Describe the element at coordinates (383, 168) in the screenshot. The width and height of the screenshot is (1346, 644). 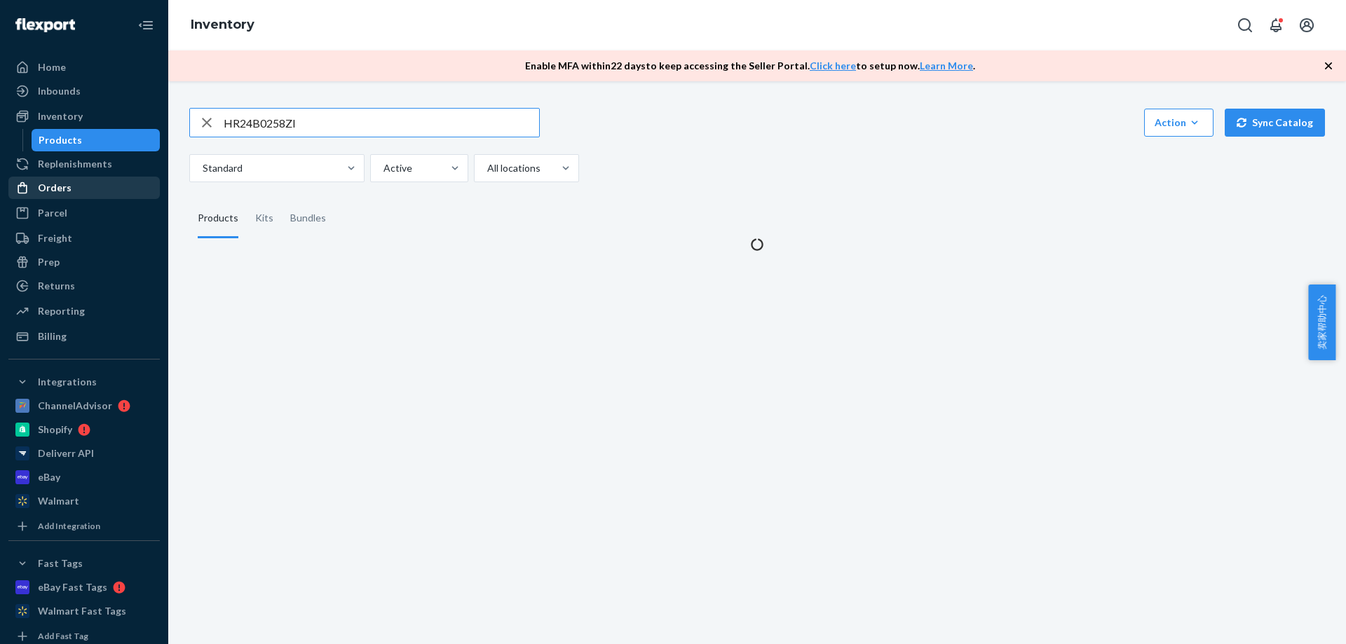
I see `input: Active` at that location.